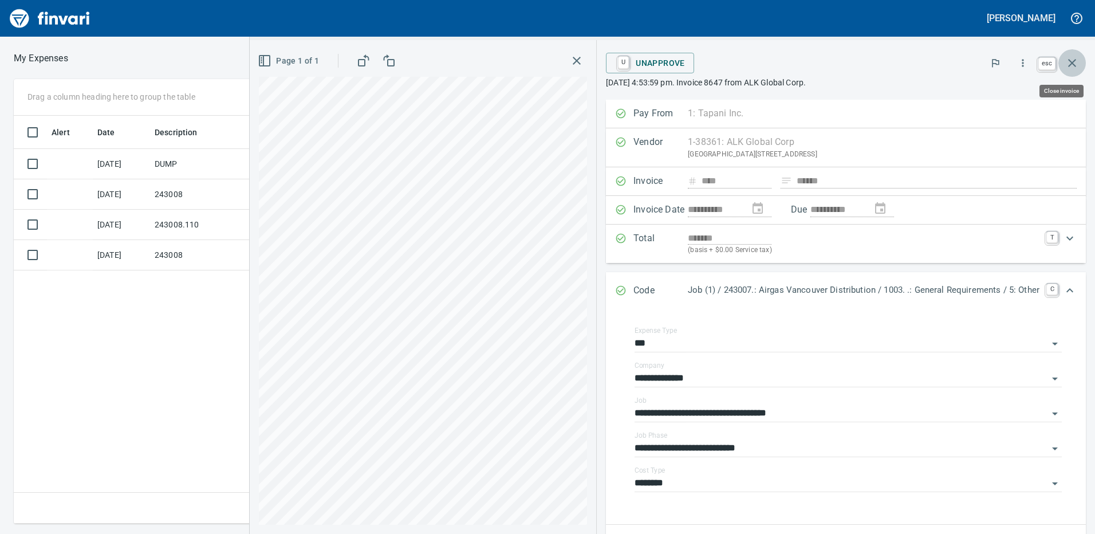  I want to click on span: Page 1 of 1, so click(289, 61).